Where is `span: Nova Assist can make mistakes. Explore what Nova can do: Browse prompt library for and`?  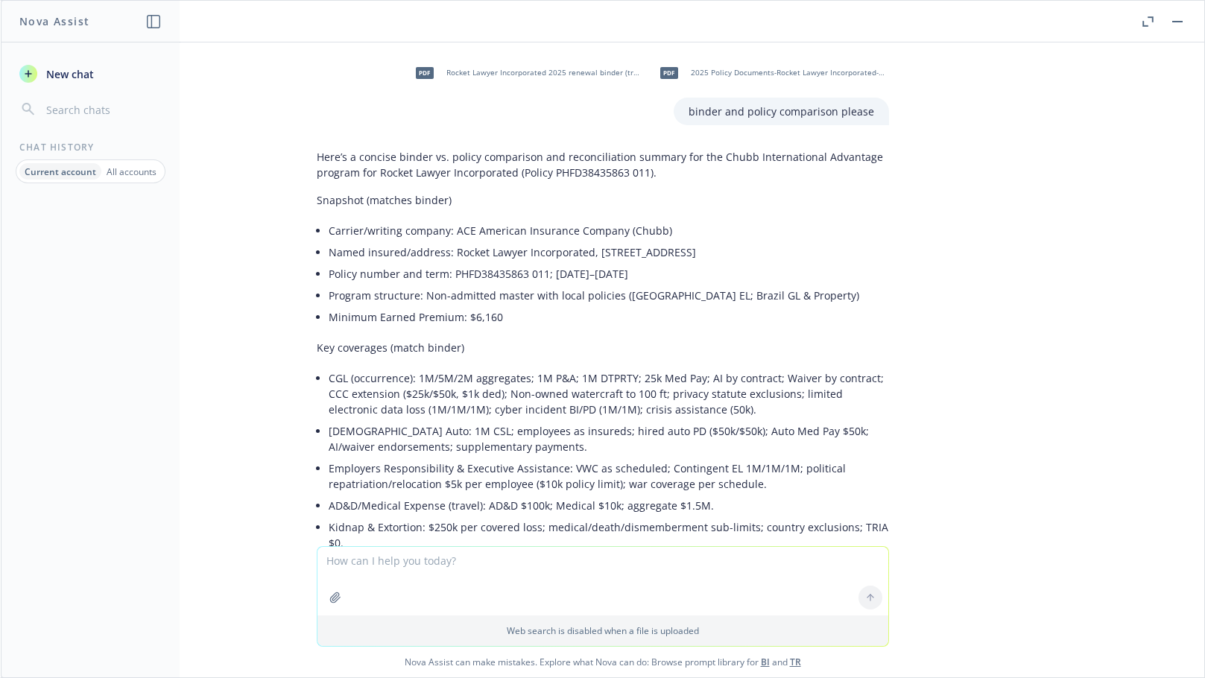 span: Nova Assist can make mistakes. Explore what Nova can do: Browse prompt library for and is located at coordinates (602, 662).